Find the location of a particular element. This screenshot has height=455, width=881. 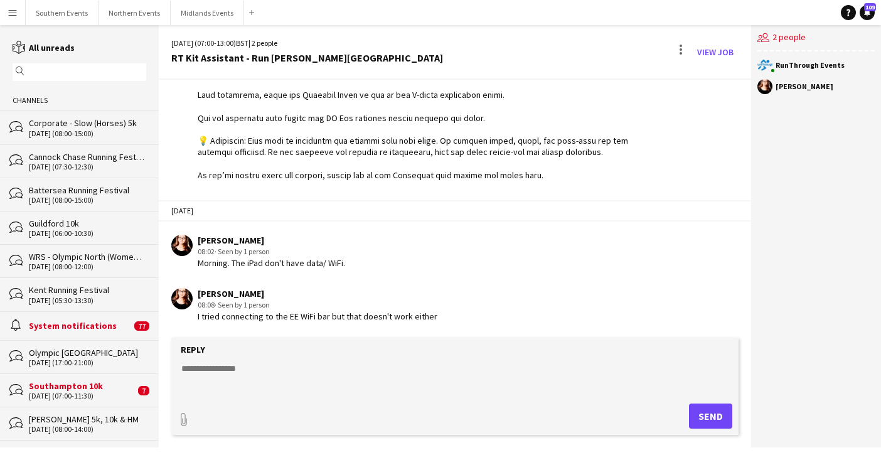

div: 08:08 is located at coordinates (318, 305).